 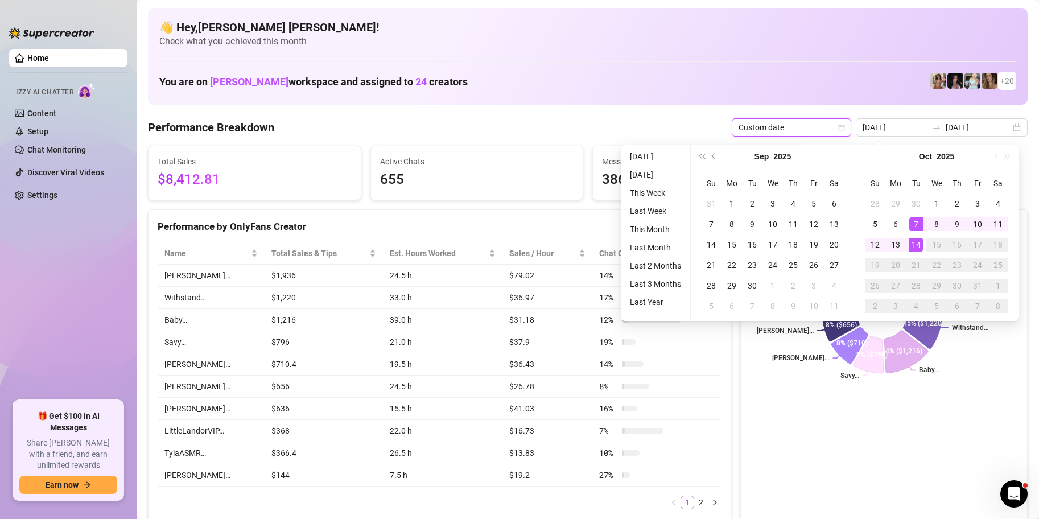 What do you see at coordinates (957, 245) in the screenshot?
I see `div: 16` at bounding box center [957, 245].